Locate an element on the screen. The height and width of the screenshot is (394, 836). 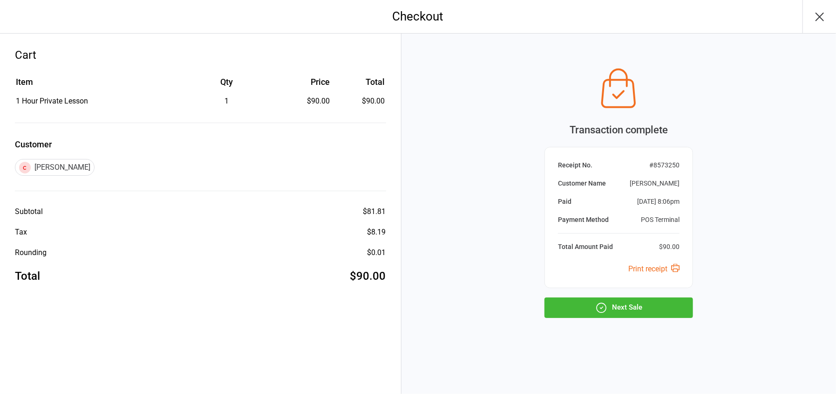
span: 1 Hour Private Lesson is located at coordinates (52, 101).